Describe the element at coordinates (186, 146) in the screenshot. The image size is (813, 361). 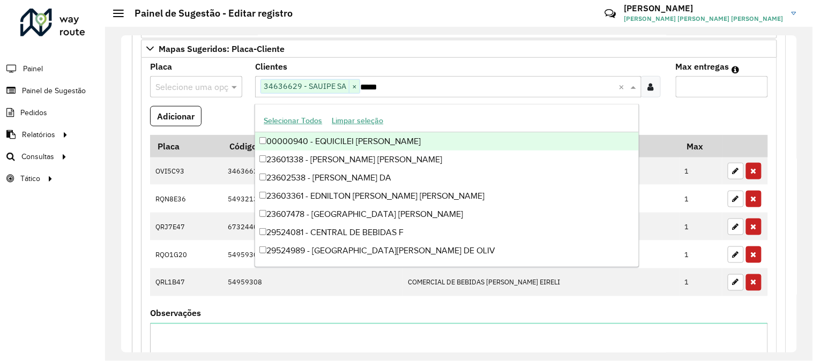
I see `th: Placa` at that location.